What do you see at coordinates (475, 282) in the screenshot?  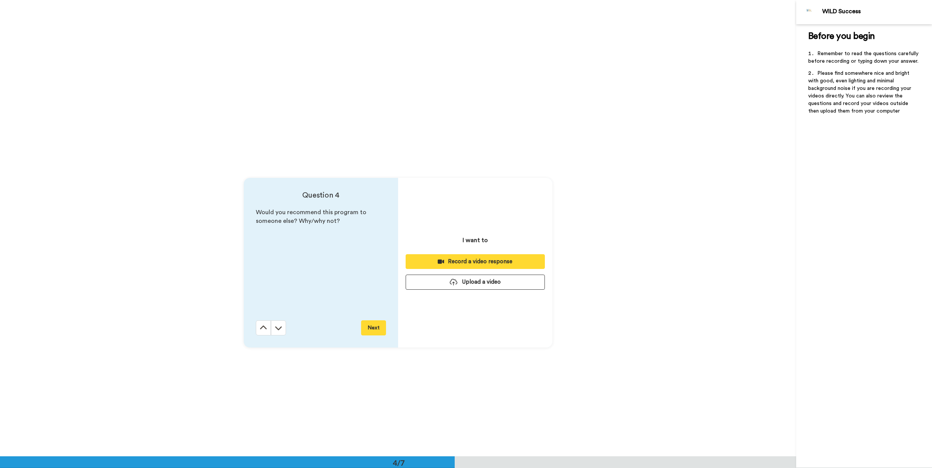 I see `button: Upload a video` at bounding box center [475, 282].